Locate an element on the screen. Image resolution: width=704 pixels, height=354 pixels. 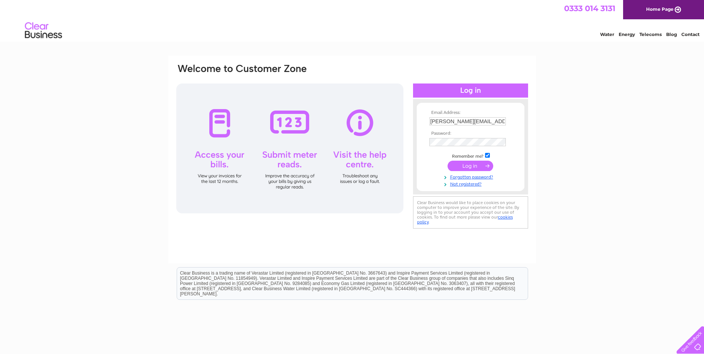
a: Water is located at coordinates (607, 34).